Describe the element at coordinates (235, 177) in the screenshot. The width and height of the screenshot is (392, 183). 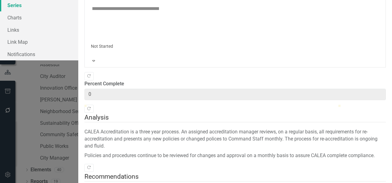
I see `legend: Recommendations` at that location.